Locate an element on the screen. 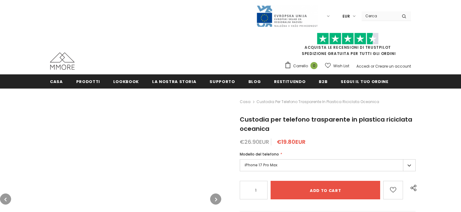  a: Segui il tuo ordine is located at coordinates (365, 81).